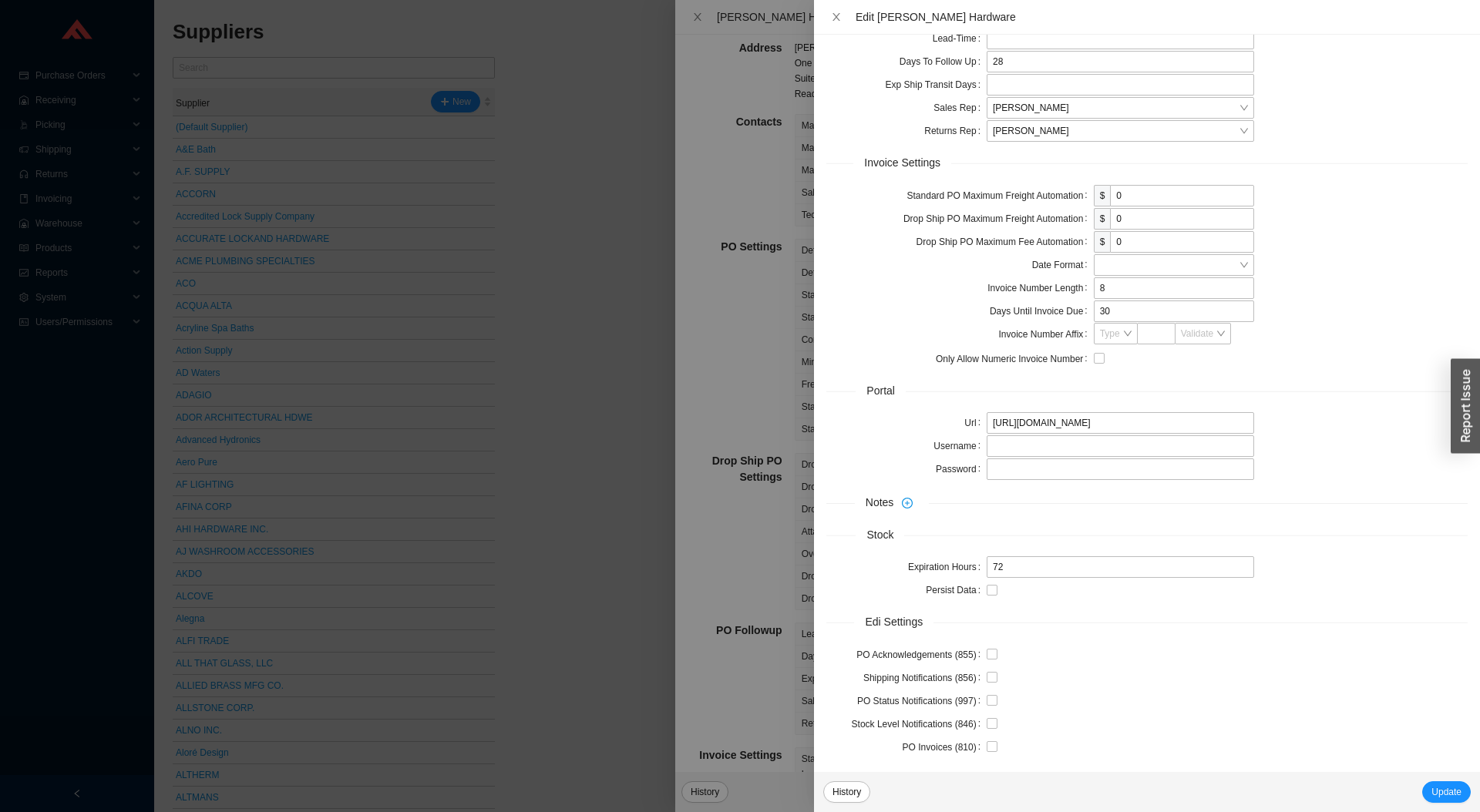 The width and height of the screenshot is (1480, 812). I want to click on span: plus-circle, so click(907, 503).